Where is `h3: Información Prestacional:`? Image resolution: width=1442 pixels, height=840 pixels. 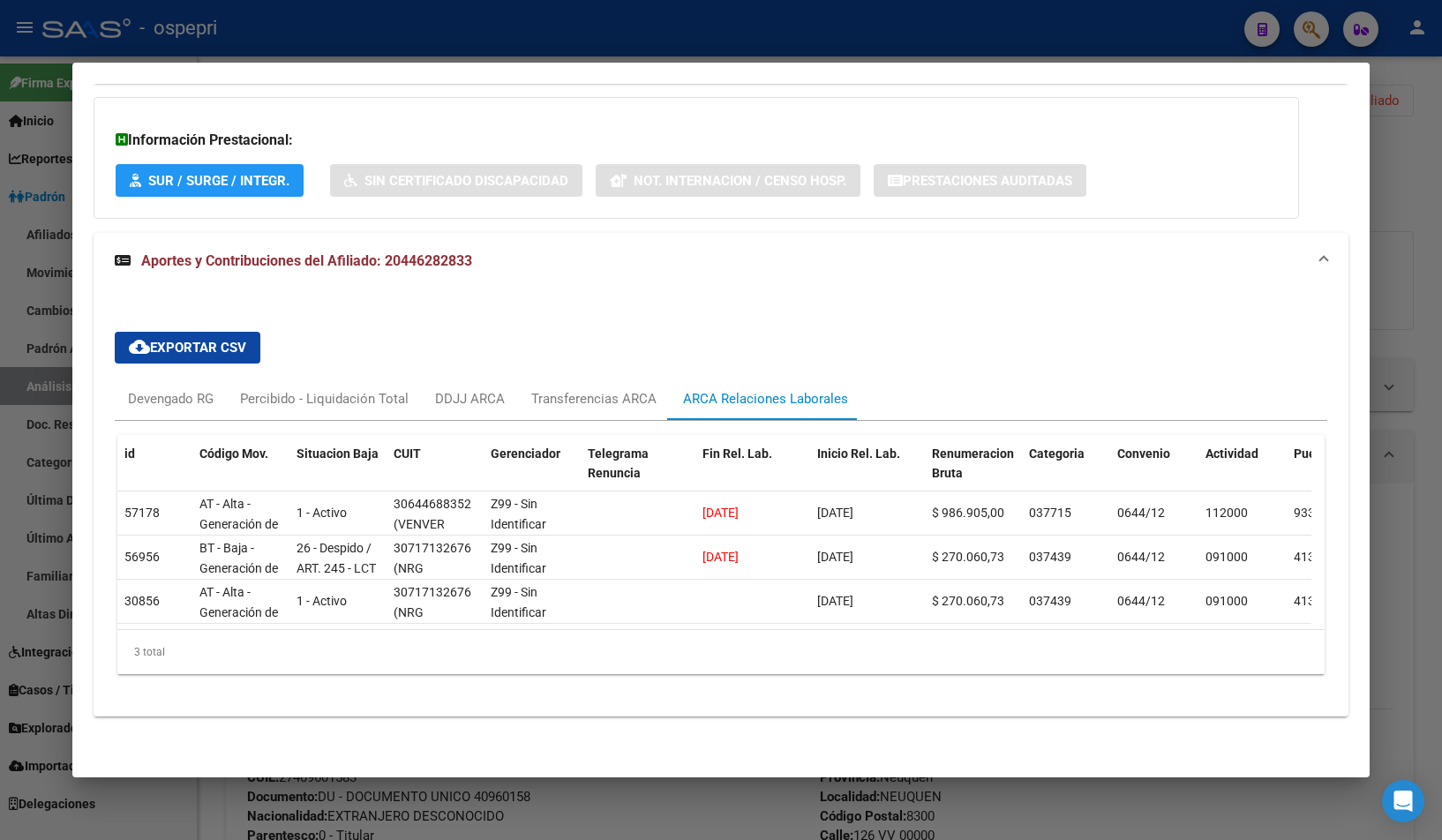 h3: Información Prestacional: is located at coordinates (696, 140).